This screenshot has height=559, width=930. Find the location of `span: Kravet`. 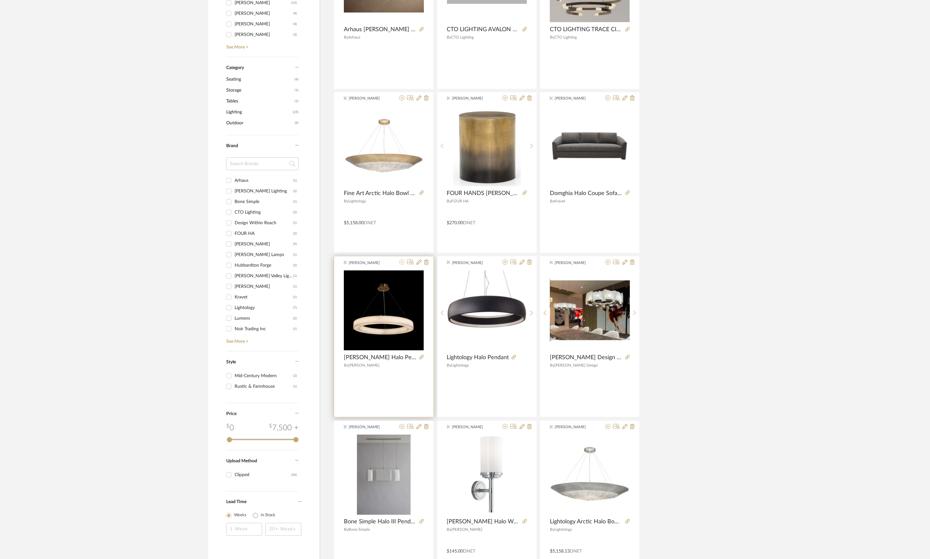

span: Kravet is located at coordinates (560, 201).